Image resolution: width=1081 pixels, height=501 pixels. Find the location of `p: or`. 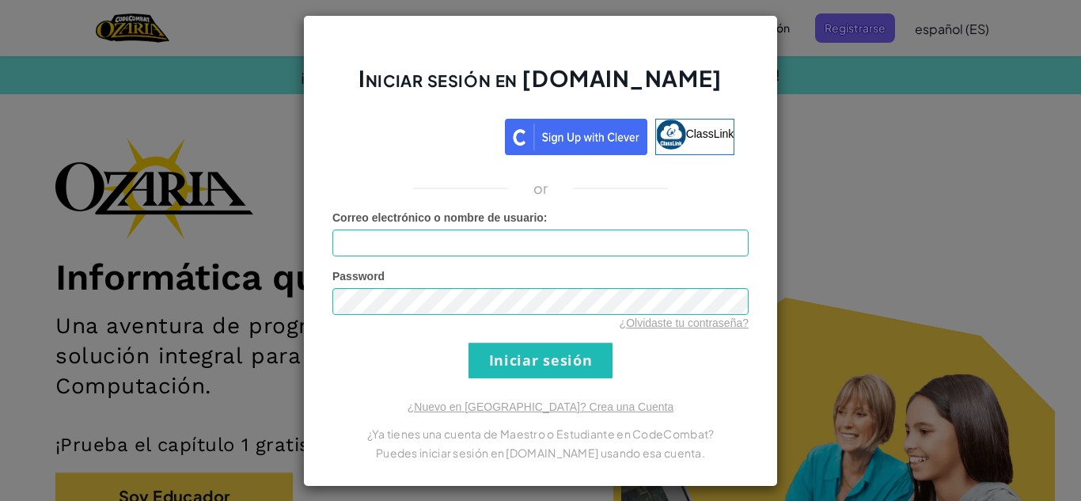

p: or is located at coordinates (541, 188).